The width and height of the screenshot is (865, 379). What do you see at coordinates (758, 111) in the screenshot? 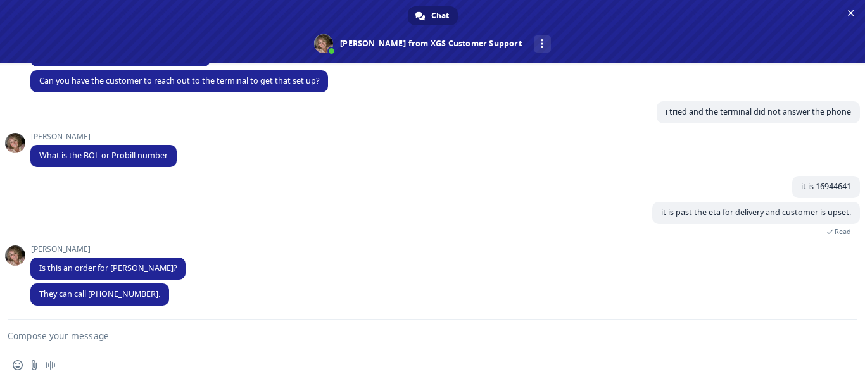
I see `span: i tried and the terminal did not answer the phone` at bounding box center [758, 111].